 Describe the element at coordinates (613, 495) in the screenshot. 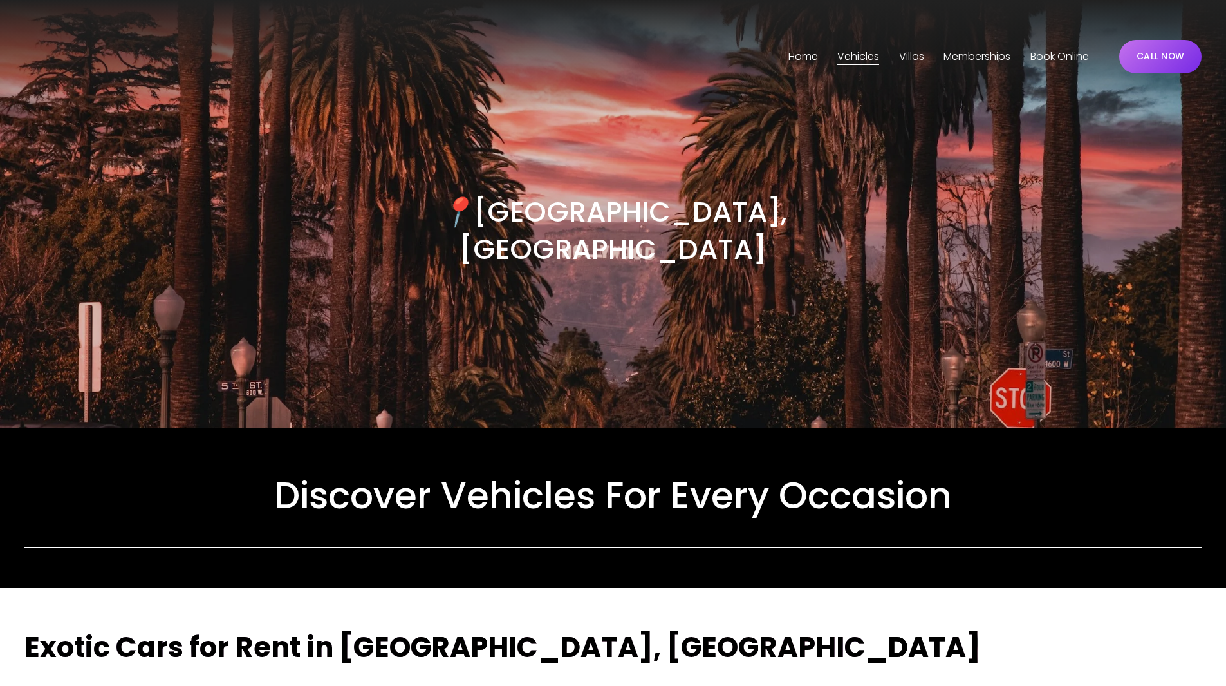

I see `h2: Discover Vehicles For Every Occasion` at that location.